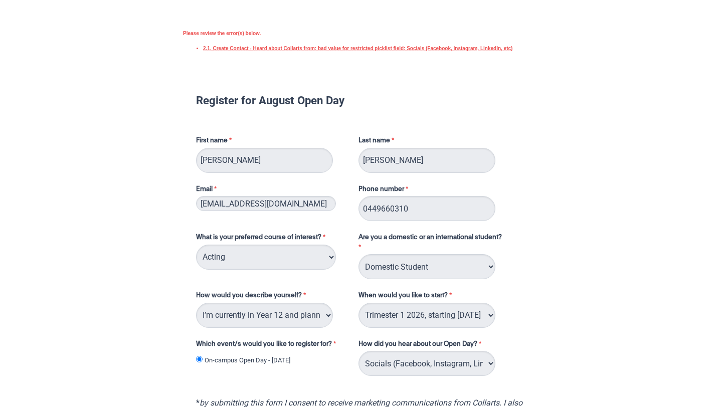 The height and width of the screenshot is (407, 722). I want to click on select: When would you like to start?, so click(427, 315).